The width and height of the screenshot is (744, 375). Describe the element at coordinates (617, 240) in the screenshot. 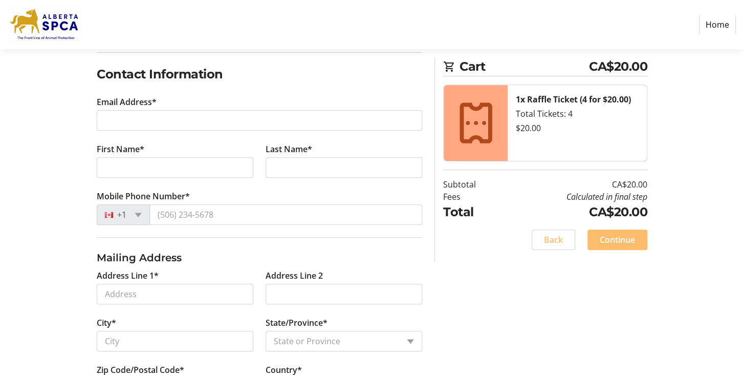

I see `button: Continue` at that location.